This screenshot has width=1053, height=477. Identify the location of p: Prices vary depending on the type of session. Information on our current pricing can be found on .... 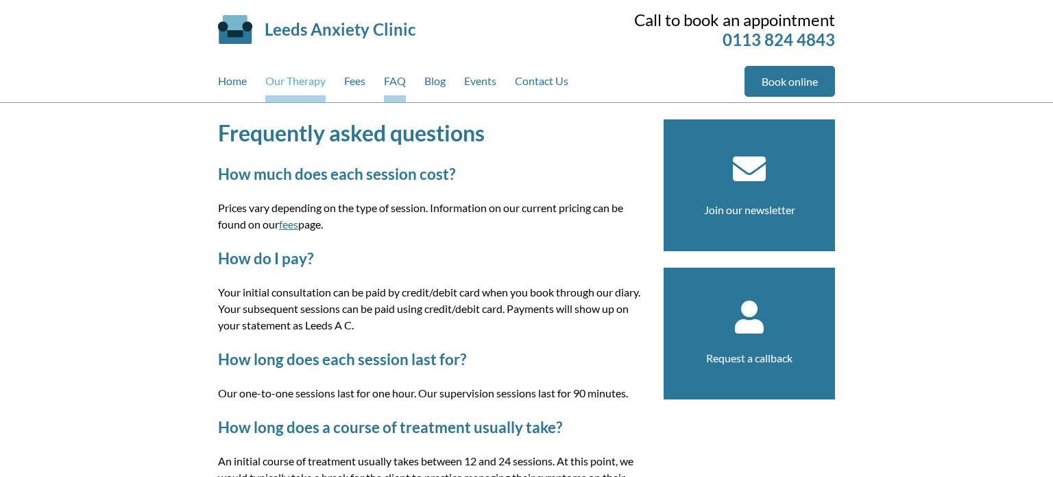
(433, 216).